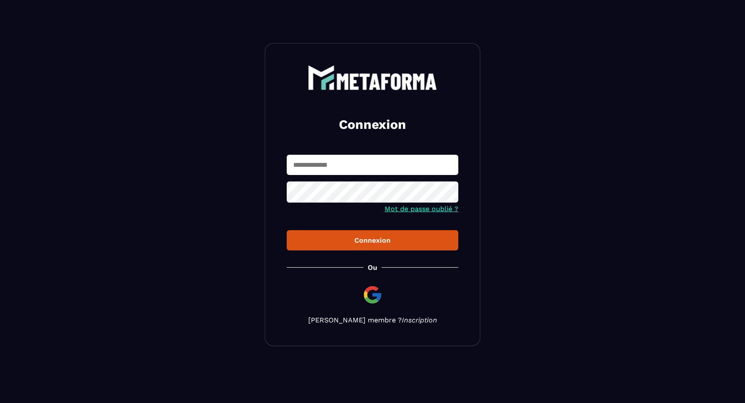 This screenshot has width=745, height=403. What do you see at coordinates (372, 78) in the screenshot?
I see `a: logo` at bounding box center [372, 78].